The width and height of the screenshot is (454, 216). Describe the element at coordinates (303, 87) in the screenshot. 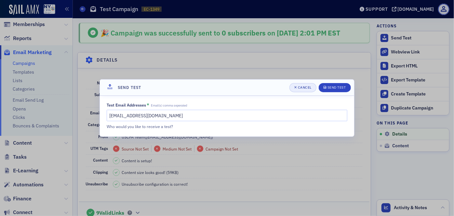

I see `button: Cancel` at that location.